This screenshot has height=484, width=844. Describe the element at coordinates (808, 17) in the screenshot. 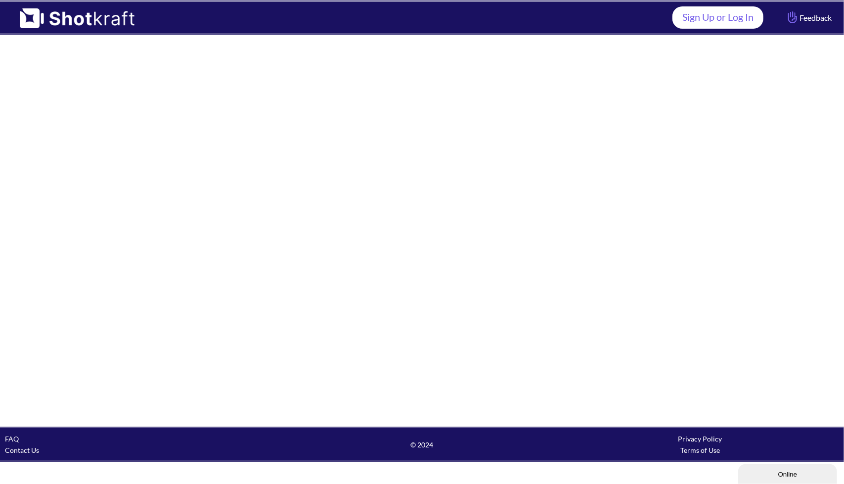

I see `span: Feedback` at that location.